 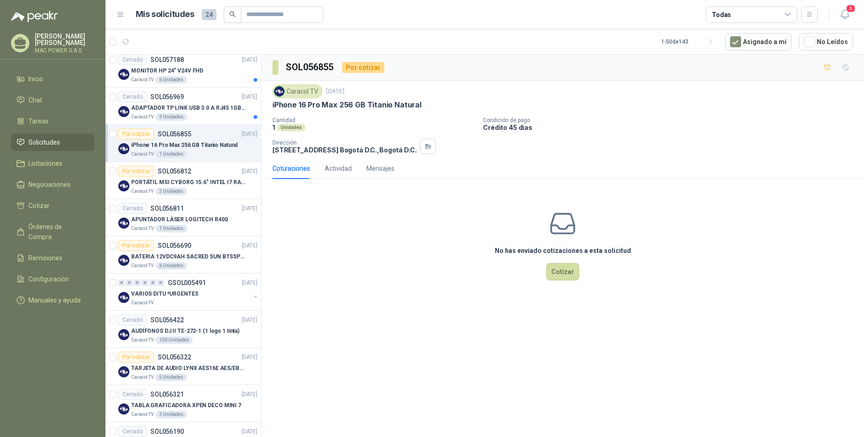 I want to click on span: Chat, so click(x=35, y=100).